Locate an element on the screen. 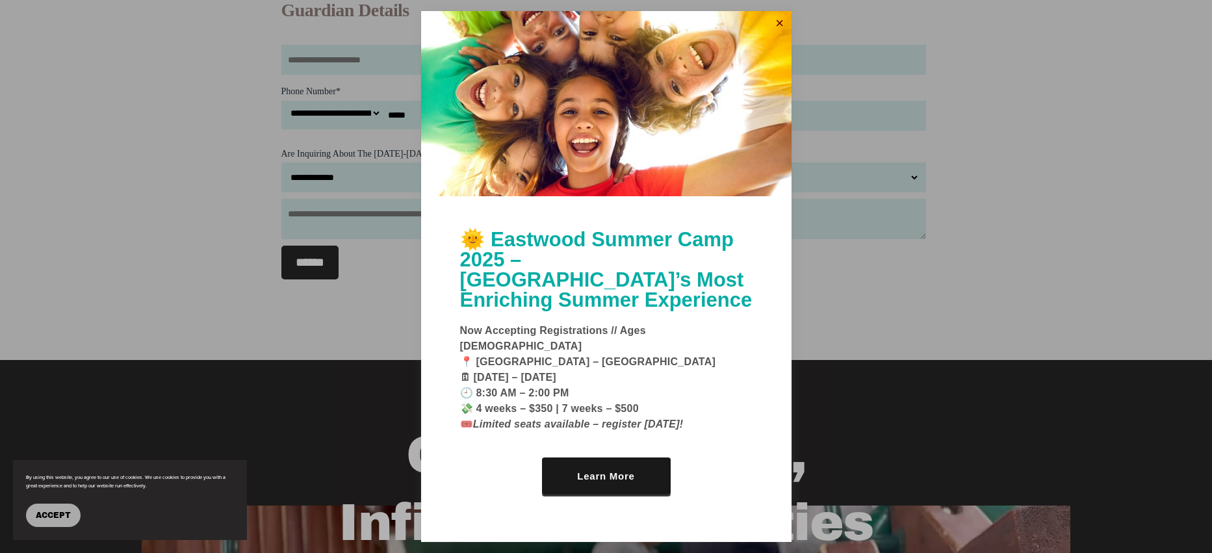 The width and height of the screenshot is (1212, 553). section: Cookie banner is located at coordinates (130, 500).